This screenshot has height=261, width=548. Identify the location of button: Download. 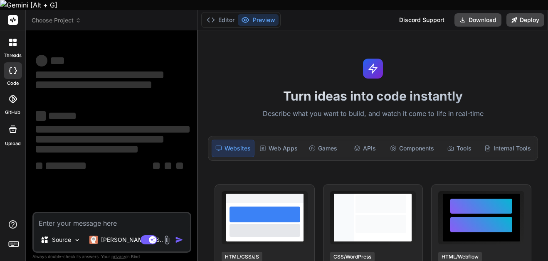
(478, 20).